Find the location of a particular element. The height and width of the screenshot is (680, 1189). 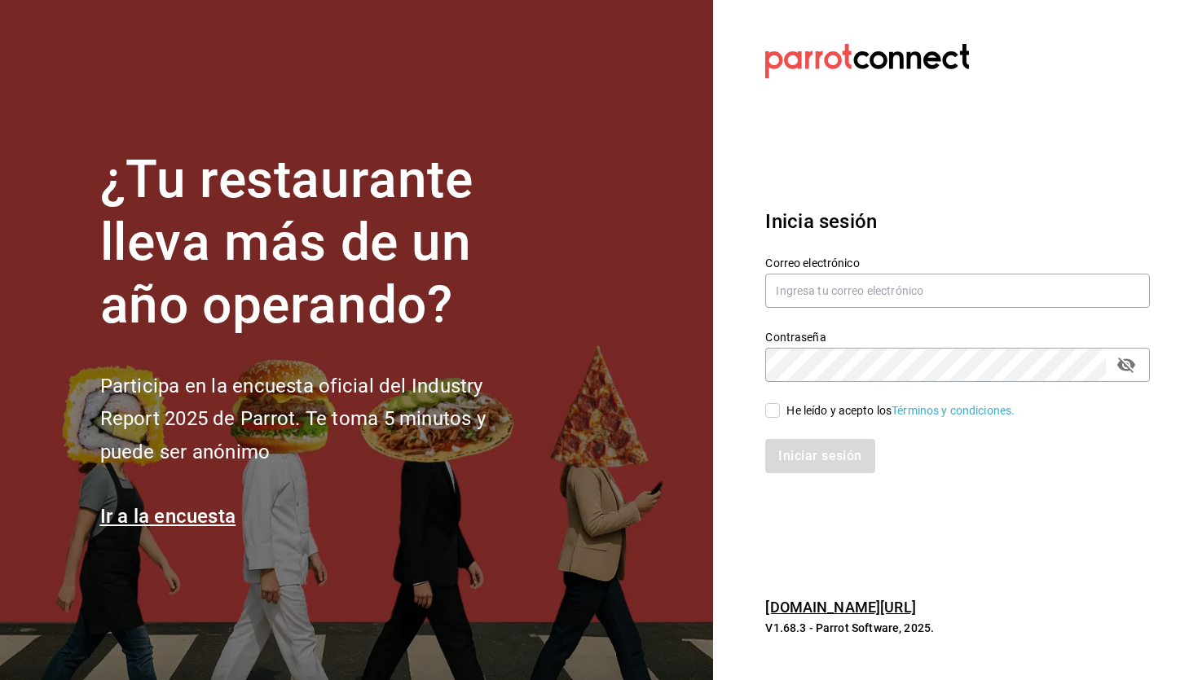

label: Correo electrónico is located at coordinates (958, 263).